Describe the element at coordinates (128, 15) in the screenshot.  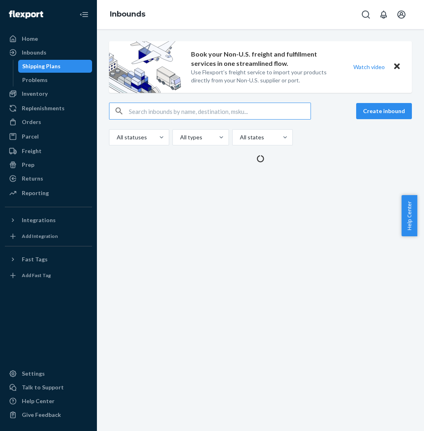
I see `ol: breadcrumbs` at that location.